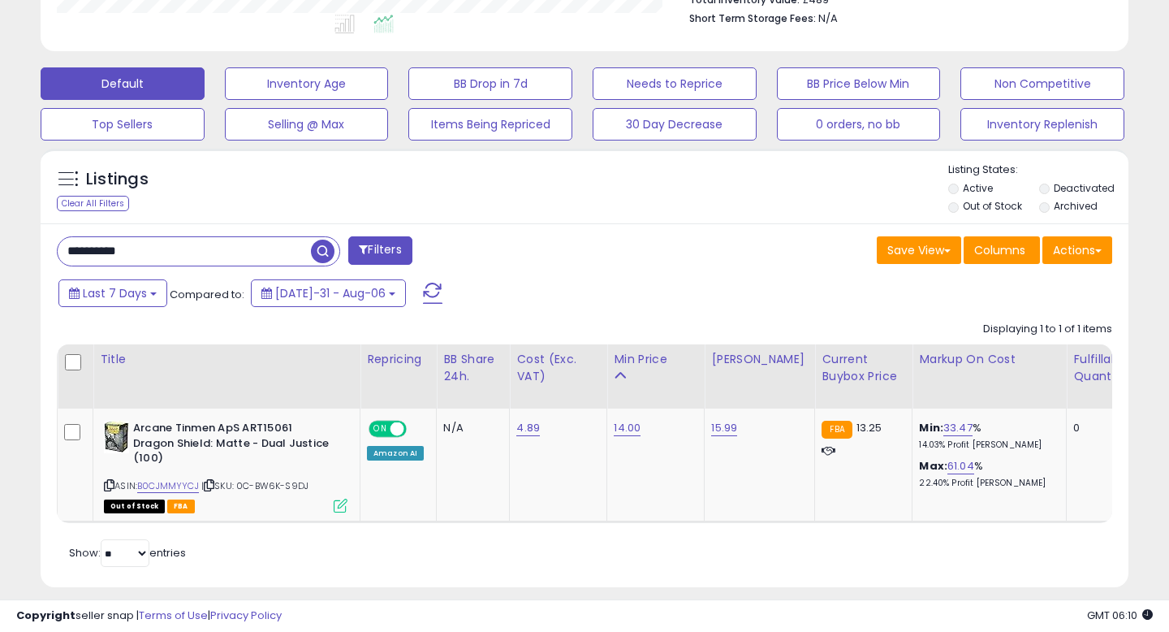 The image size is (1169, 632). Describe the element at coordinates (1047, 329) in the screenshot. I see `div: Displaying 1 to 1 of 1 items` at that location.